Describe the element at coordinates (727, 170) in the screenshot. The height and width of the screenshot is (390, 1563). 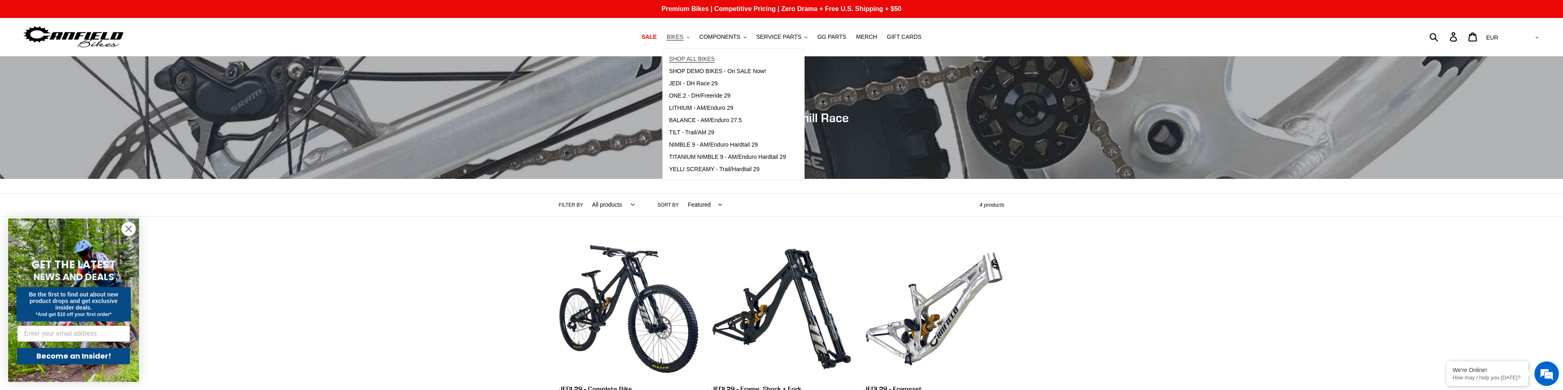
I see `a: YELLI SCREAMY - Trail/Hardtail 29` at that location.